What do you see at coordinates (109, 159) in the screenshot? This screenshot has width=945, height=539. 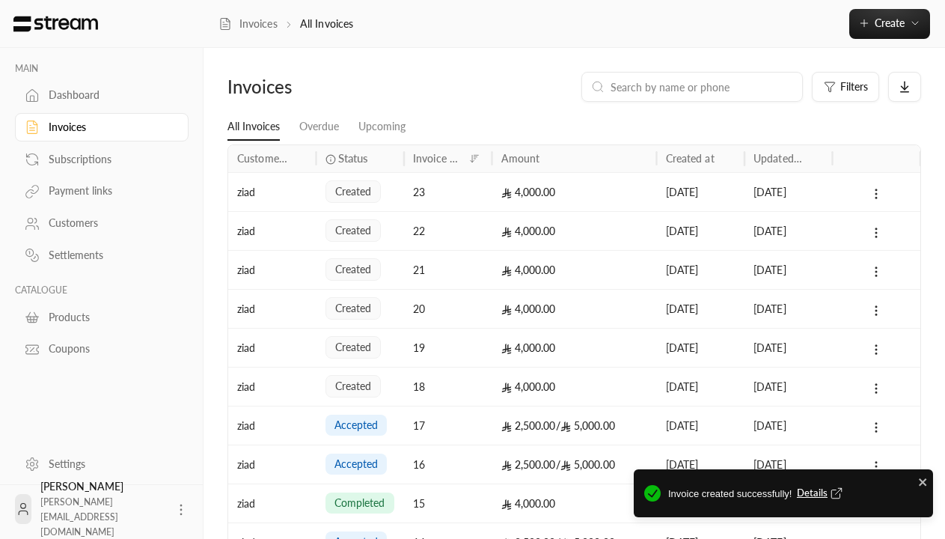 I see `div: Subscriptions` at bounding box center [109, 159].